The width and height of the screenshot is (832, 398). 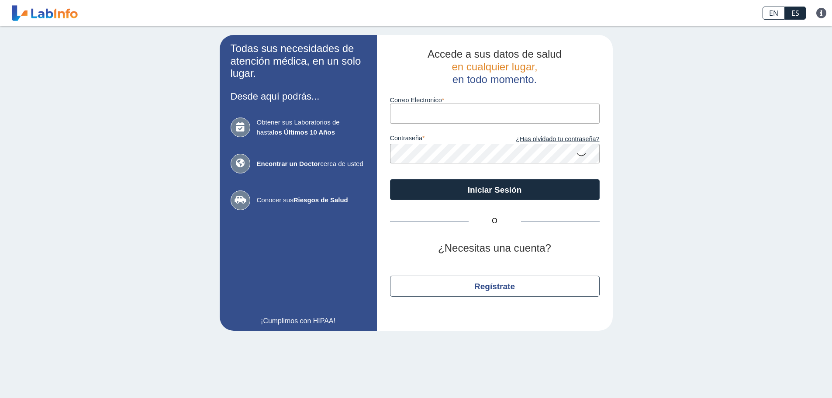 I want to click on span: cerca de usted, so click(x=312, y=164).